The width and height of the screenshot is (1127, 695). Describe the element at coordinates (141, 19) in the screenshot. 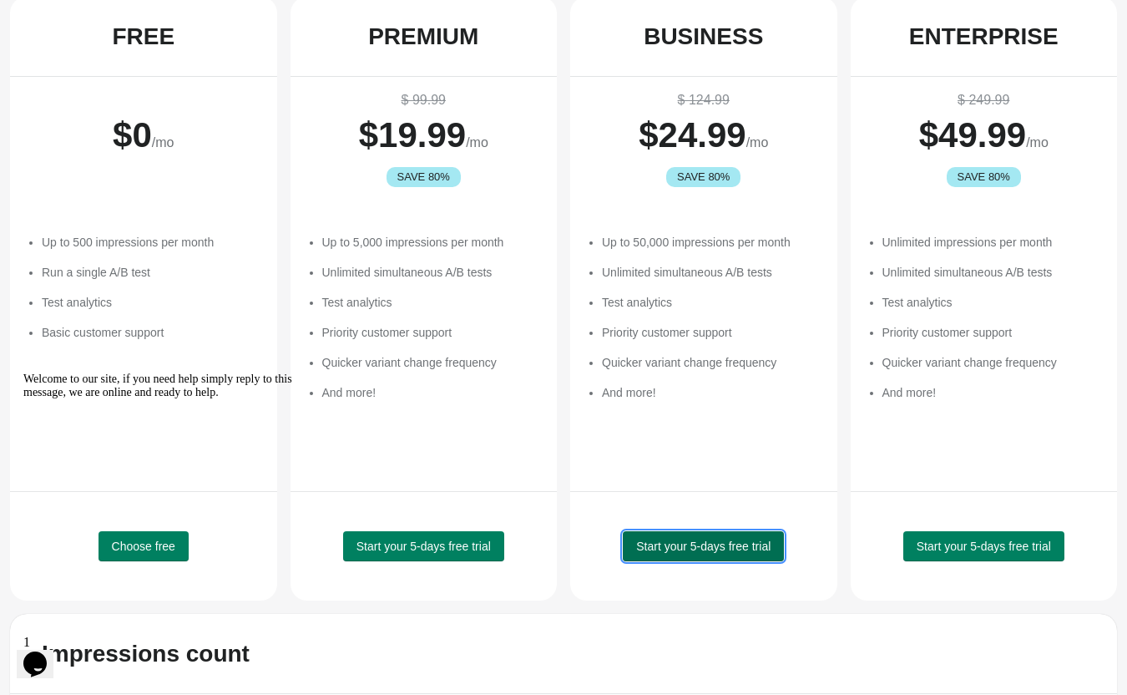

I see `span: Welcome to our site, if you need help simply reply to this message, we are online and ready to help.` at that location.